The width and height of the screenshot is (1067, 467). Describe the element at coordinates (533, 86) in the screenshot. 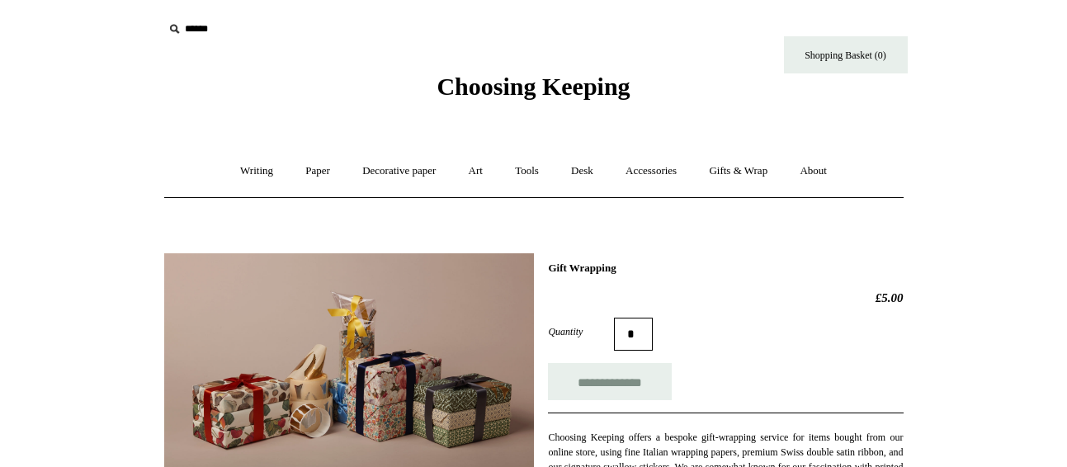

I see `span: Choosing Keeping` at that location.